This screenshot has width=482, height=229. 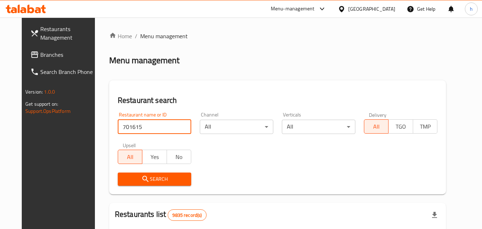 What do you see at coordinates (277, 36) in the screenshot?
I see `nav: breadcrumb` at bounding box center [277, 36].